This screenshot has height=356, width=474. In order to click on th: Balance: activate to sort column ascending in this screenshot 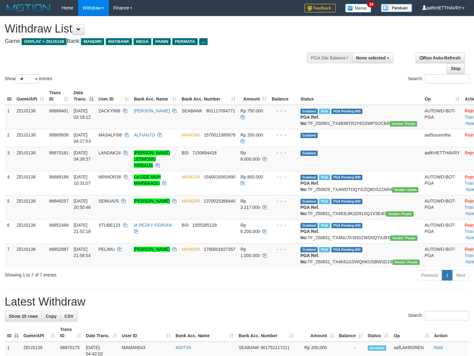, I will do `click(351, 332)`.